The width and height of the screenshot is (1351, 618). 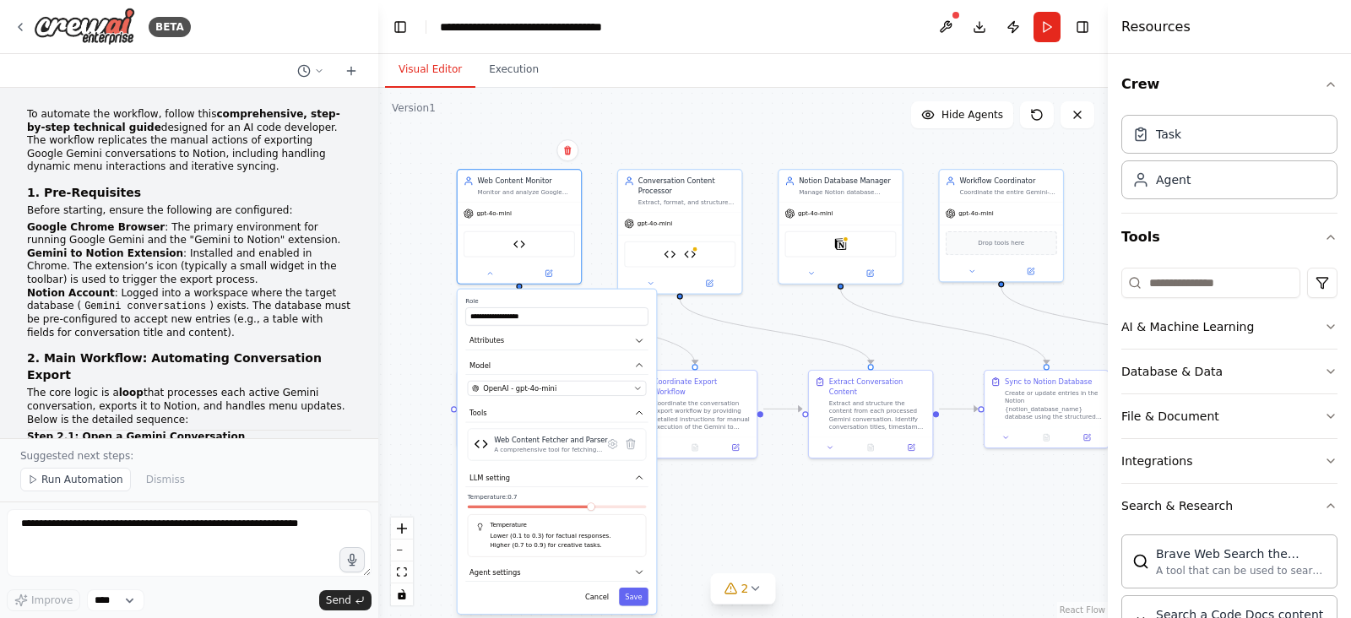 I want to click on div: Extract Conversation Content, so click(x=878, y=387).